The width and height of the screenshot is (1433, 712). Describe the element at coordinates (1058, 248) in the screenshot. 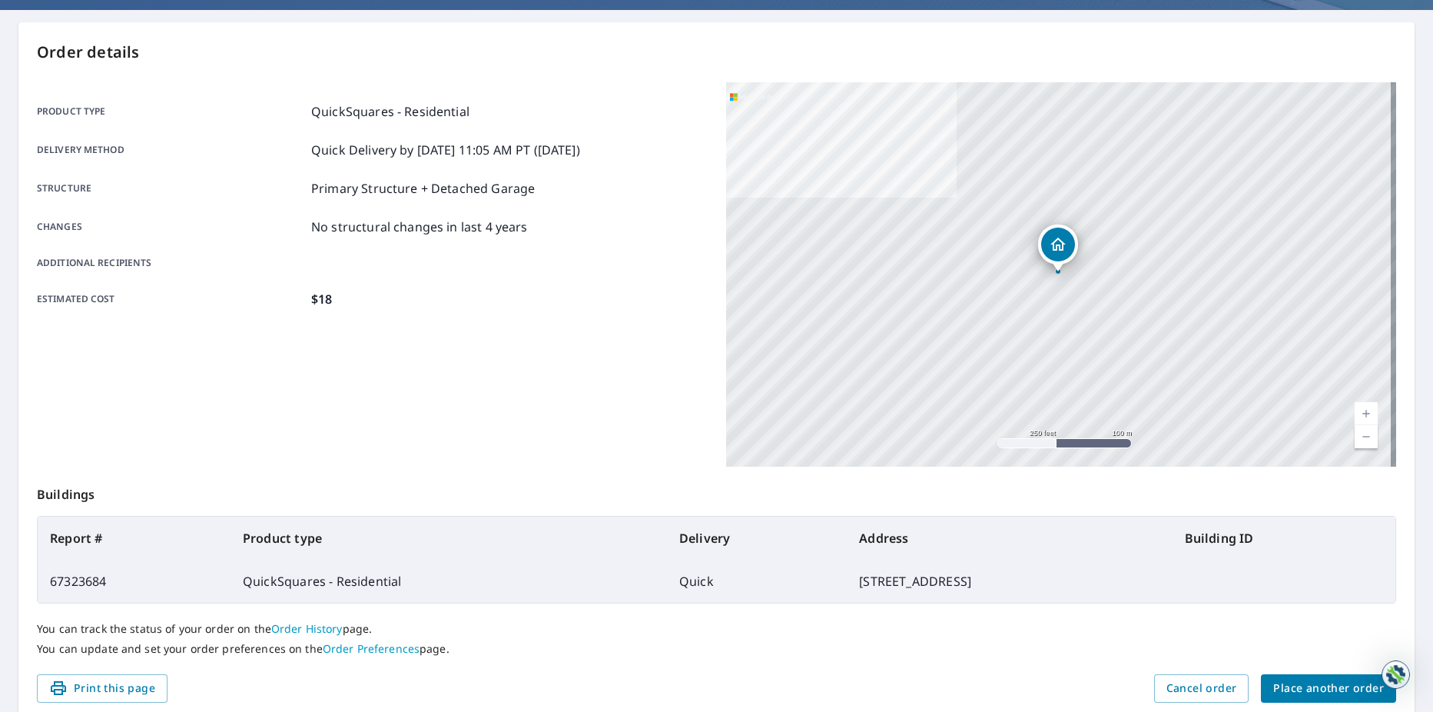

I see `div: Dropped pin, building 1, Residential property, 8315 Foxtail Loop Pensacola, FL 32526` at that location.